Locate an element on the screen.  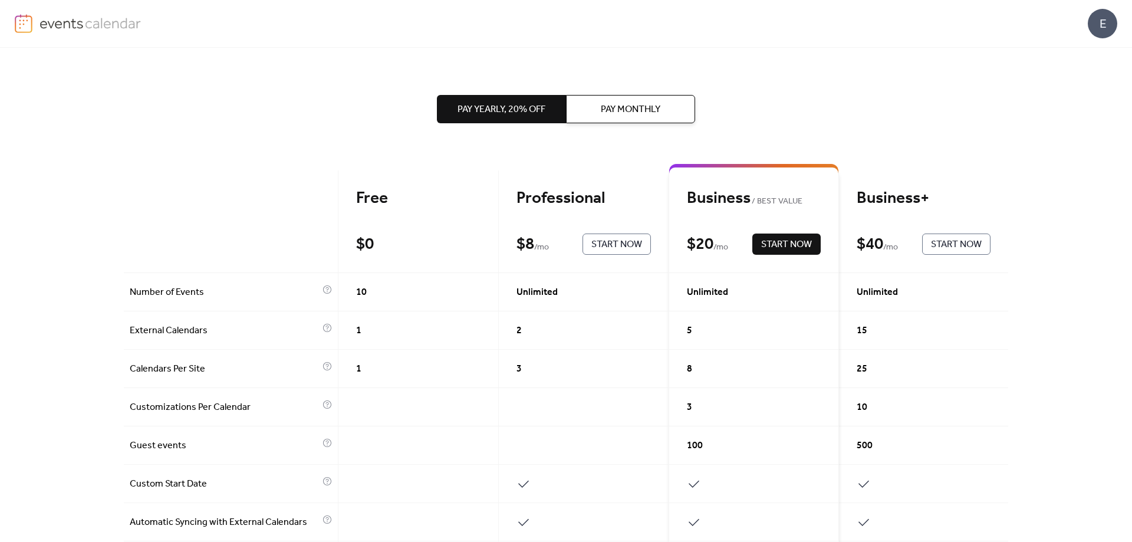
span: Number of Events is located at coordinates (225, 292).